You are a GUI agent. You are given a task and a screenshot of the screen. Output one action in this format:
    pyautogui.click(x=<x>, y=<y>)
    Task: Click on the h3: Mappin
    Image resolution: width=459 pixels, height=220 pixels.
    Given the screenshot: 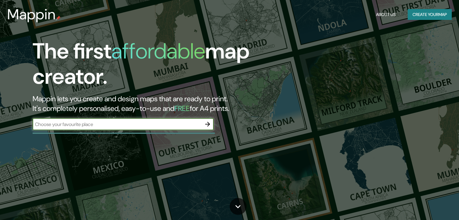 What is the action you would take?
    pyautogui.click(x=31, y=14)
    